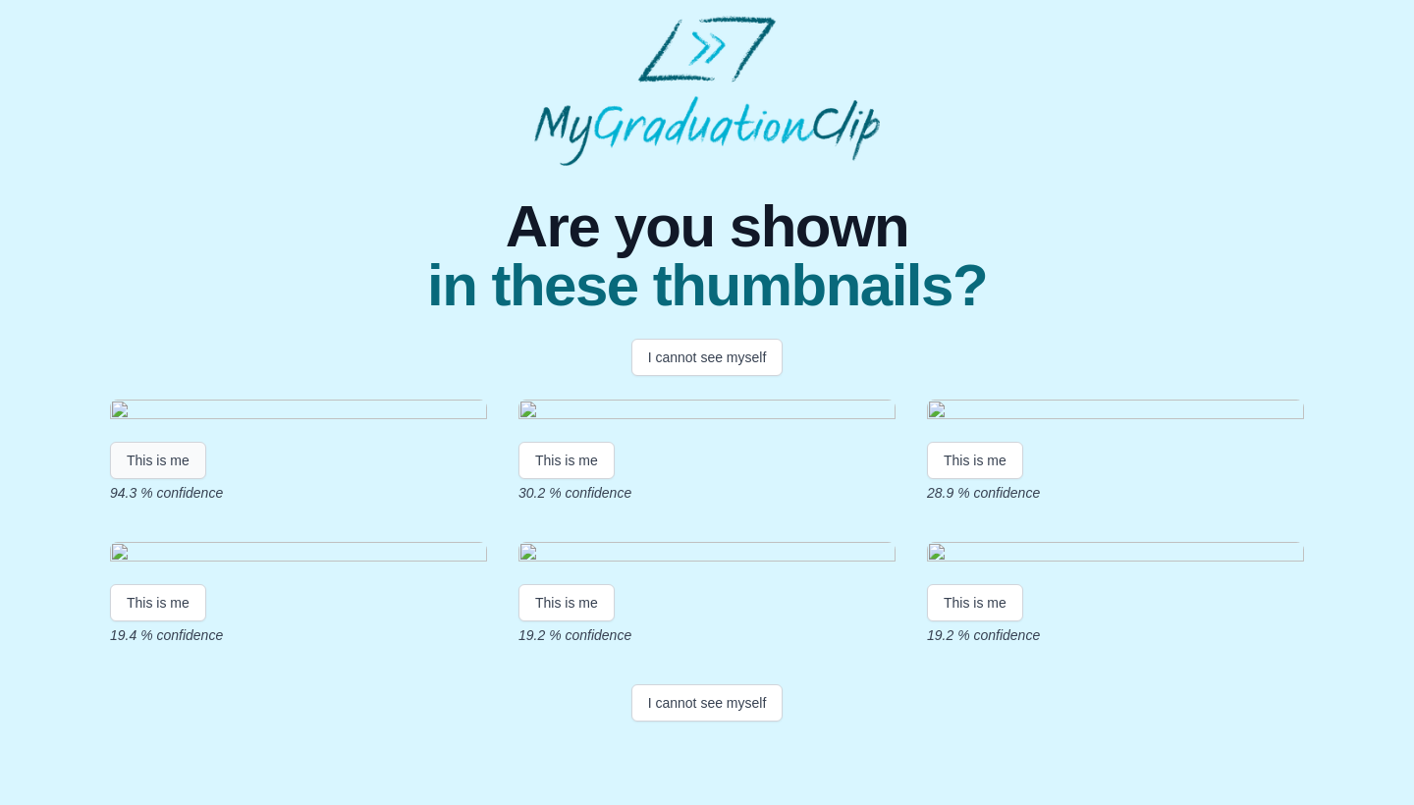 The width and height of the screenshot is (1414, 805). Describe the element at coordinates (1115, 493) in the screenshot. I see `p: 28.9 % confidence` at that location.